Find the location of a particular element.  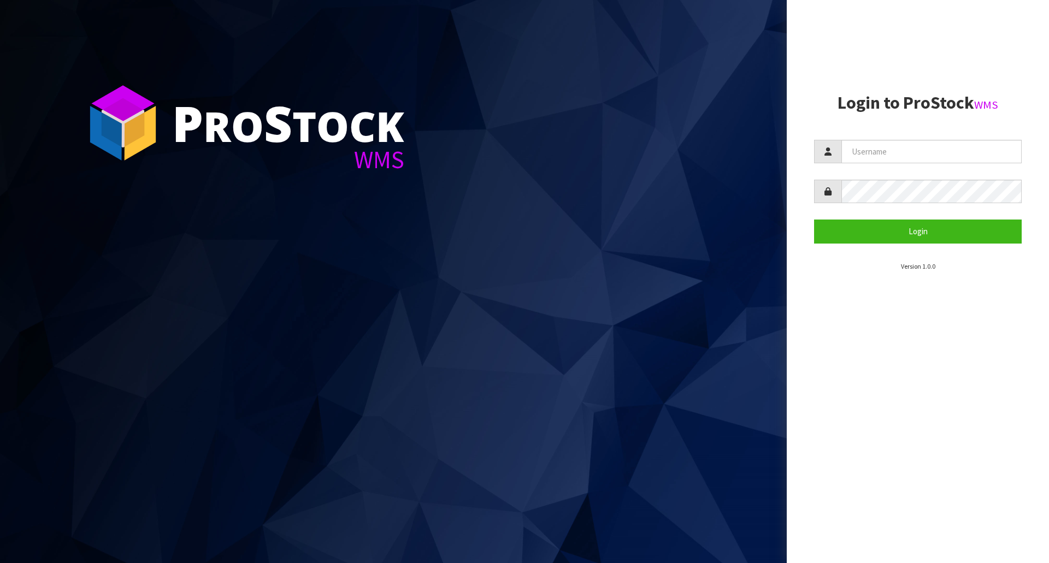

input: Username is located at coordinates (932, 151).